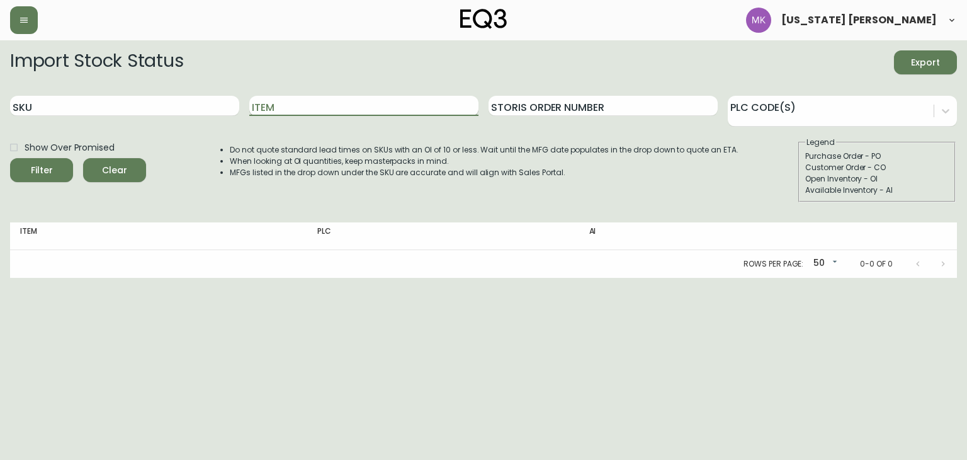 Image resolution: width=967 pixels, height=460 pixels. What do you see at coordinates (773, 264) in the screenshot?
I see `p: Rows per page:` at bounding box center [773, 264].